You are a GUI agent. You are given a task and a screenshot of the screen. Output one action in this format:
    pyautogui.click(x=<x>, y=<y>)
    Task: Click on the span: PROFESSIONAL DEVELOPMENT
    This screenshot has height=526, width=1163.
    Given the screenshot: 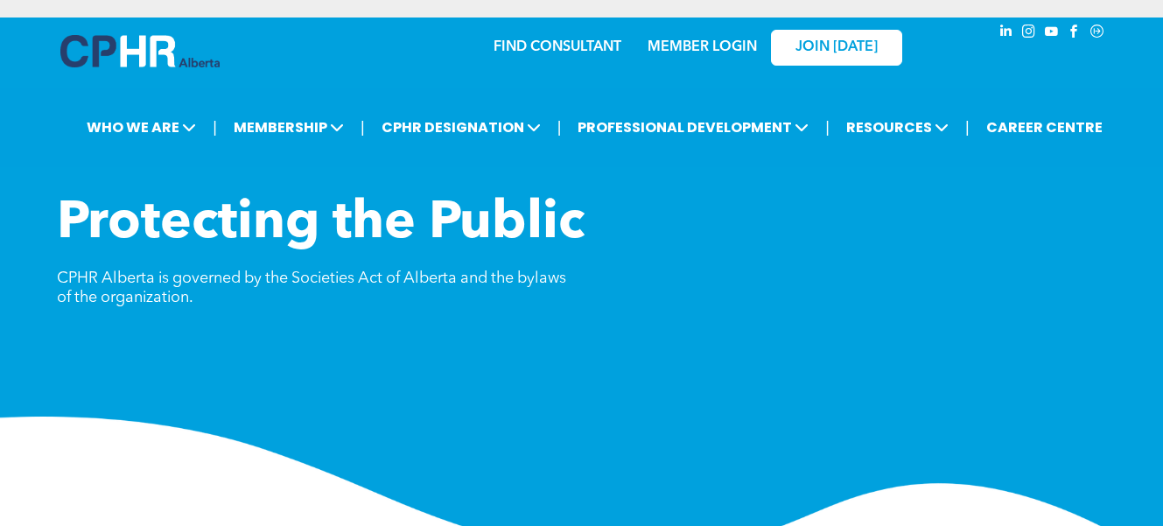 What is the action you would take?
    pyautogui.click(x=693, y=127)
    